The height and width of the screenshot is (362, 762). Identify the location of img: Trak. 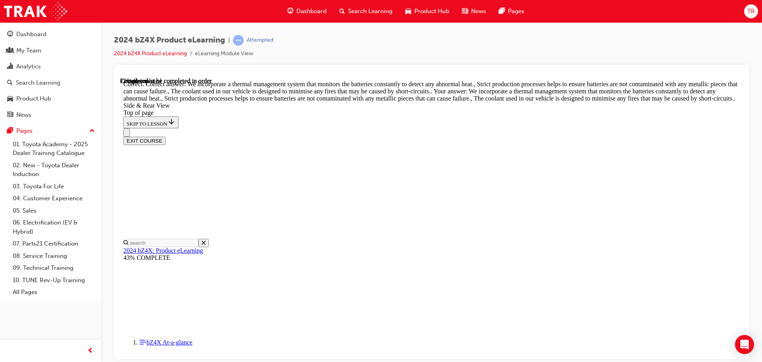
(35, 11).